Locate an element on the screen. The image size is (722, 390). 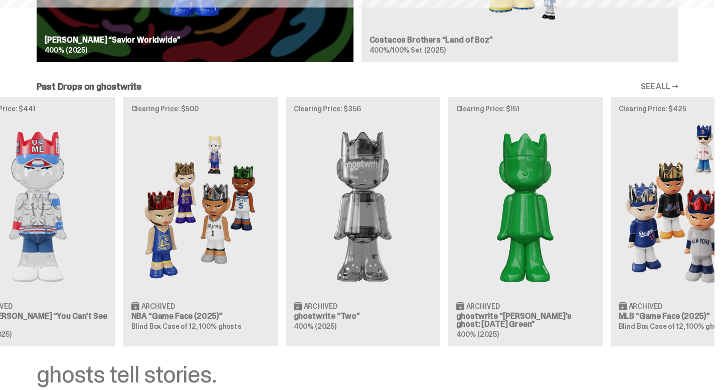
img: Game Face (2025) is located at coordinates (201, 207).